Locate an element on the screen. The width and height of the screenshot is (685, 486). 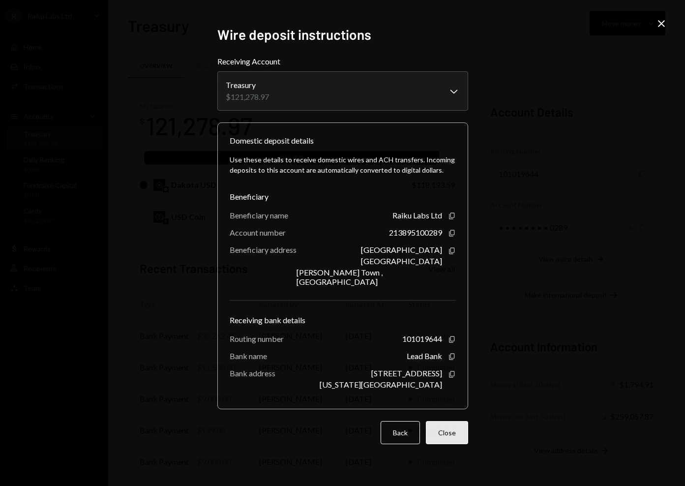
h2: Wire deposit instructions is located at coordinates (343, 34).